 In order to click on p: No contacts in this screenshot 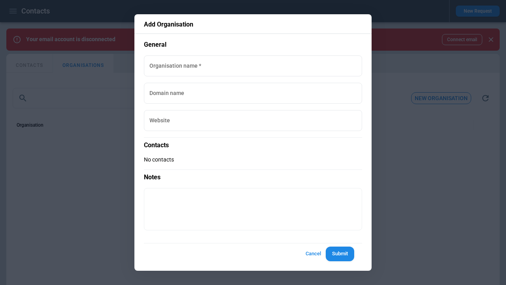, I will do `click(253, 159)`.